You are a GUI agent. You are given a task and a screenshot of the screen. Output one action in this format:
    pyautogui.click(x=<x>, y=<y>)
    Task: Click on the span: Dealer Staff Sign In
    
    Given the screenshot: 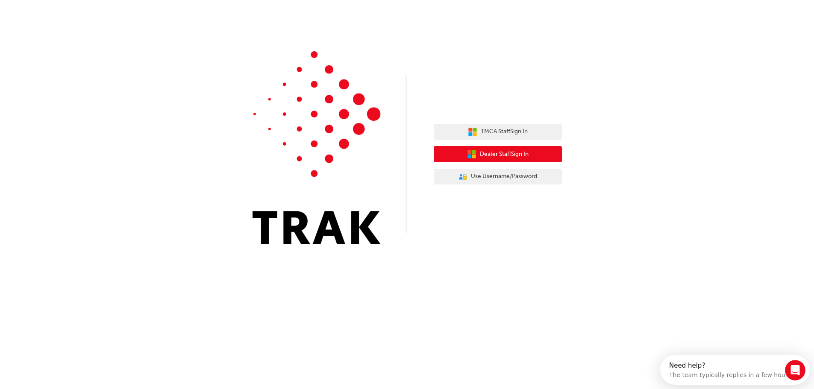 What is the action you would take?
    pyautogui.click(x=504, y=154)
    